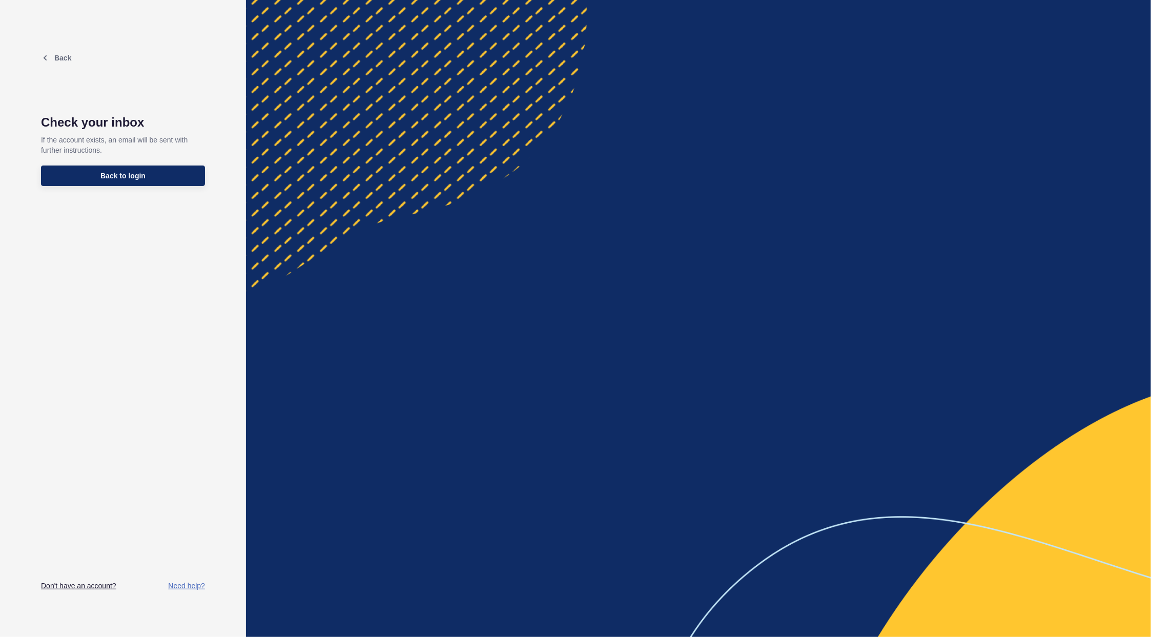  What do you see at coordinates (56, 58) in the screenshot?
I see `a: Back` at bounding box center [56, 58].